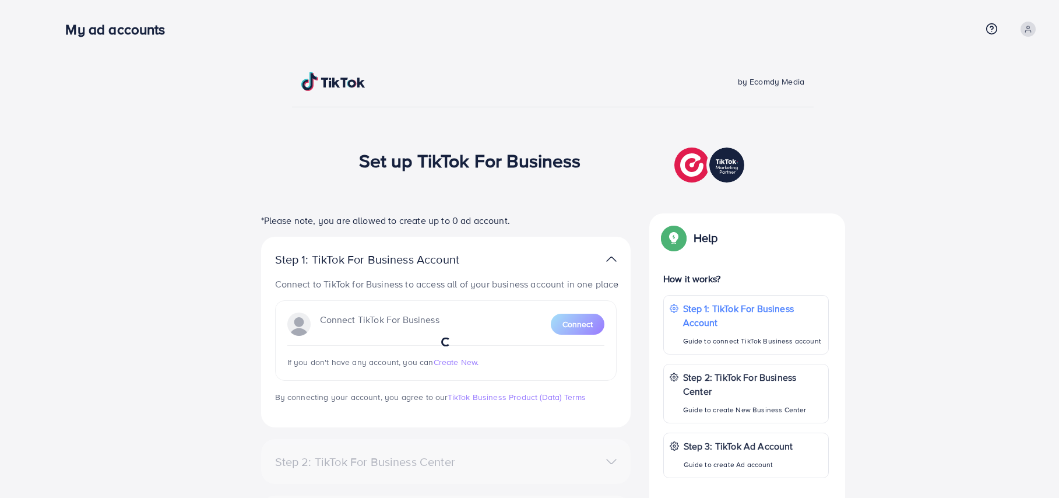 The image size is (1059, 498). I want to click on p: Guide to create New Business Center, so click(753, 410).